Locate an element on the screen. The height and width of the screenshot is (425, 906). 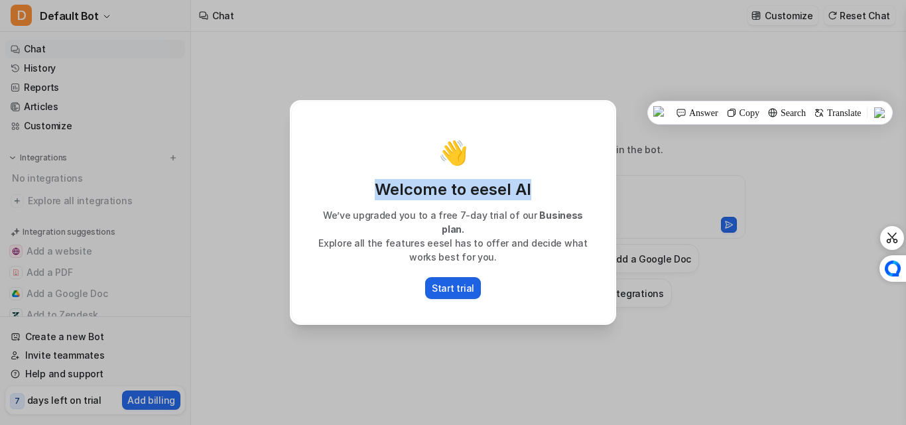
p: Welcome to eesel AI is located at coordinates (453, 190).